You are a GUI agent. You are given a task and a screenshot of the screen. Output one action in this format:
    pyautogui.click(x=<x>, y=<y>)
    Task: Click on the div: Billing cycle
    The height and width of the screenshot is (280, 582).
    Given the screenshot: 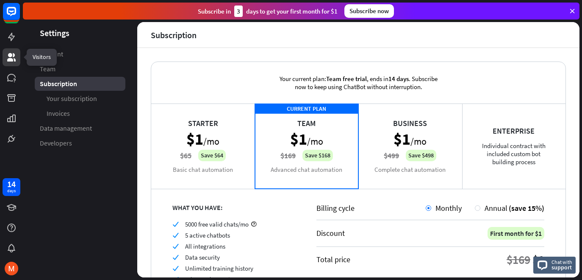 What is the action you would take?
    pyautogui.click(x=371, y=208)
    